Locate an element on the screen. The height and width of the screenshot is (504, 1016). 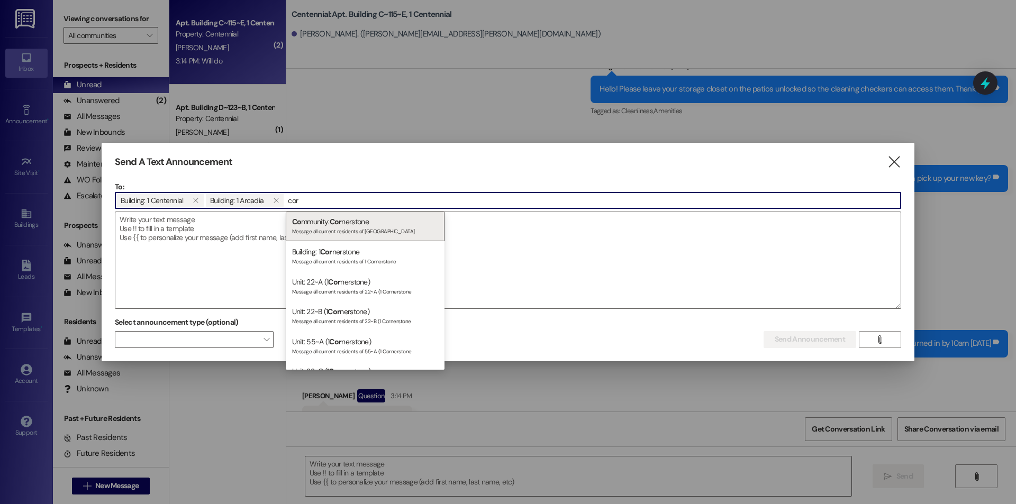
span: Send Announcement is located at coordinates (810, 339).